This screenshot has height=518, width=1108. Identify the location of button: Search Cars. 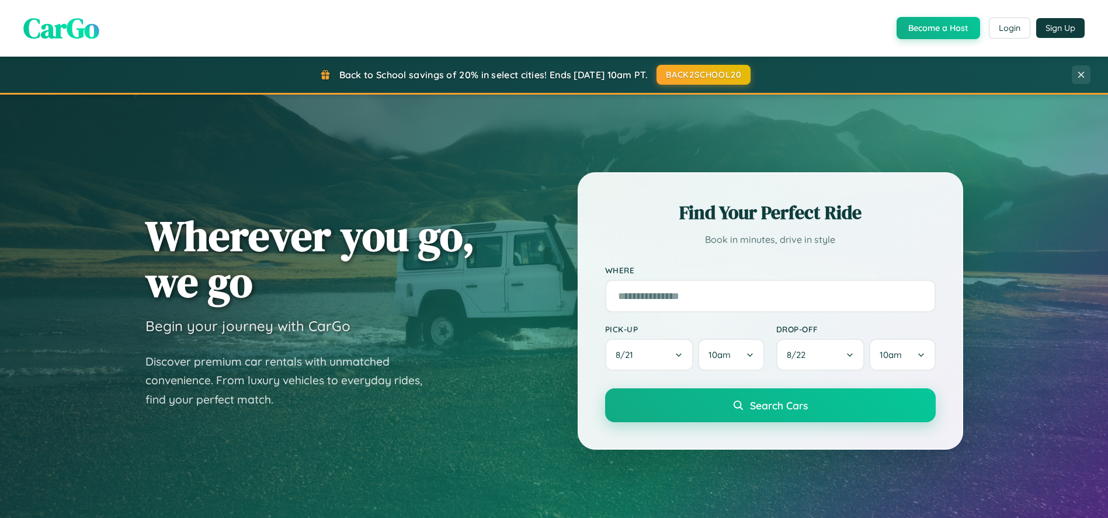
(771, 406).